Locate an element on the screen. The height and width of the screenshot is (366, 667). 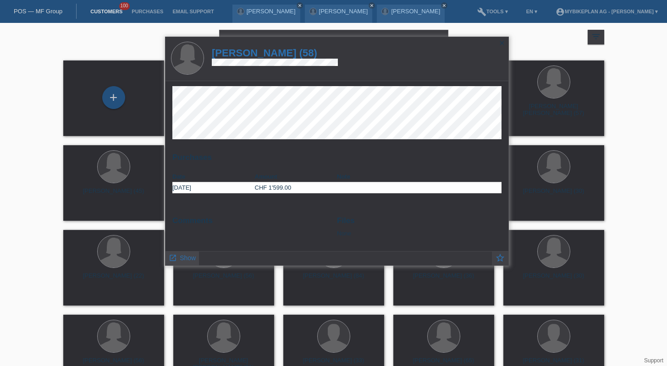
h2: Comments is located at coordinates (251, 223).